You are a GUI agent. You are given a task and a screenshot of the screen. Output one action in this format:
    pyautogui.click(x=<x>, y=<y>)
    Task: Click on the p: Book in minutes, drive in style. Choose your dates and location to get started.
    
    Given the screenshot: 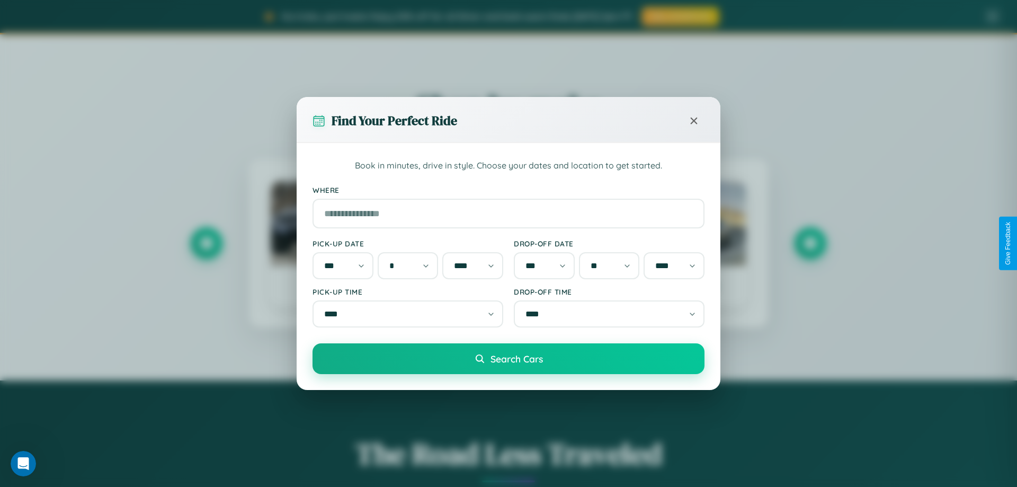 What is the action you would take?
    pyautogui.click(x=509, y=166)
    